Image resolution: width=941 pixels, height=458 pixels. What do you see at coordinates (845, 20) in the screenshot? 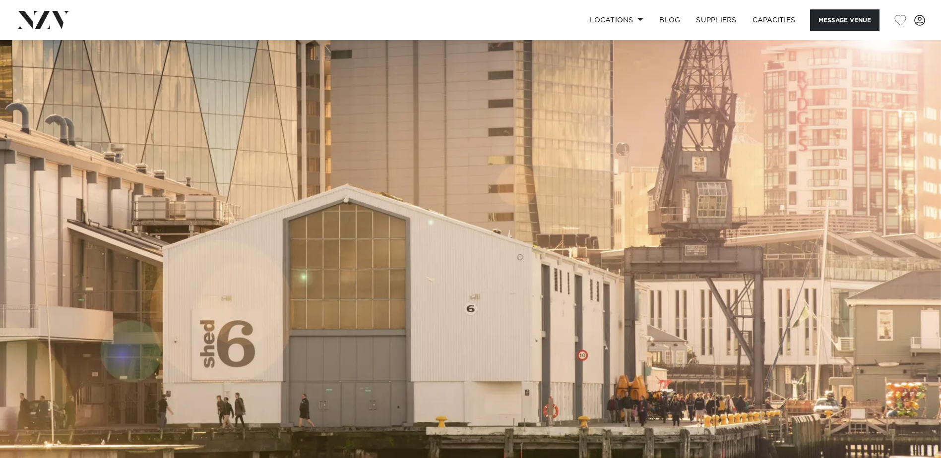
I see `button: Message Venue` at bounding box center [845, 20].